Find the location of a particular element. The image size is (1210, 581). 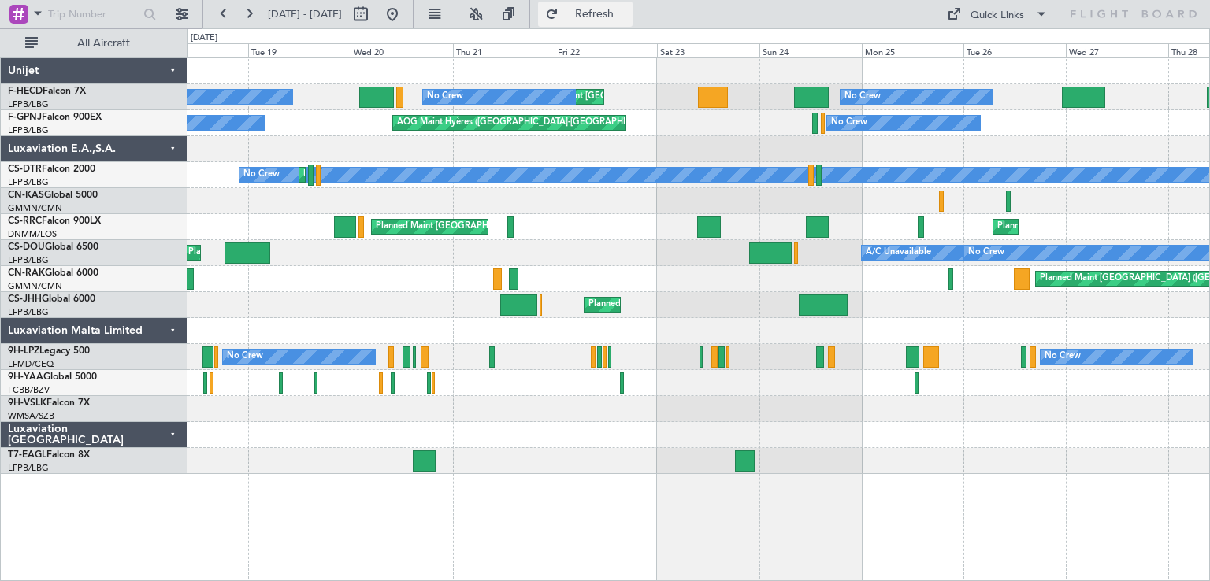

span: CN-KAS is located at coordinates (26, 195).